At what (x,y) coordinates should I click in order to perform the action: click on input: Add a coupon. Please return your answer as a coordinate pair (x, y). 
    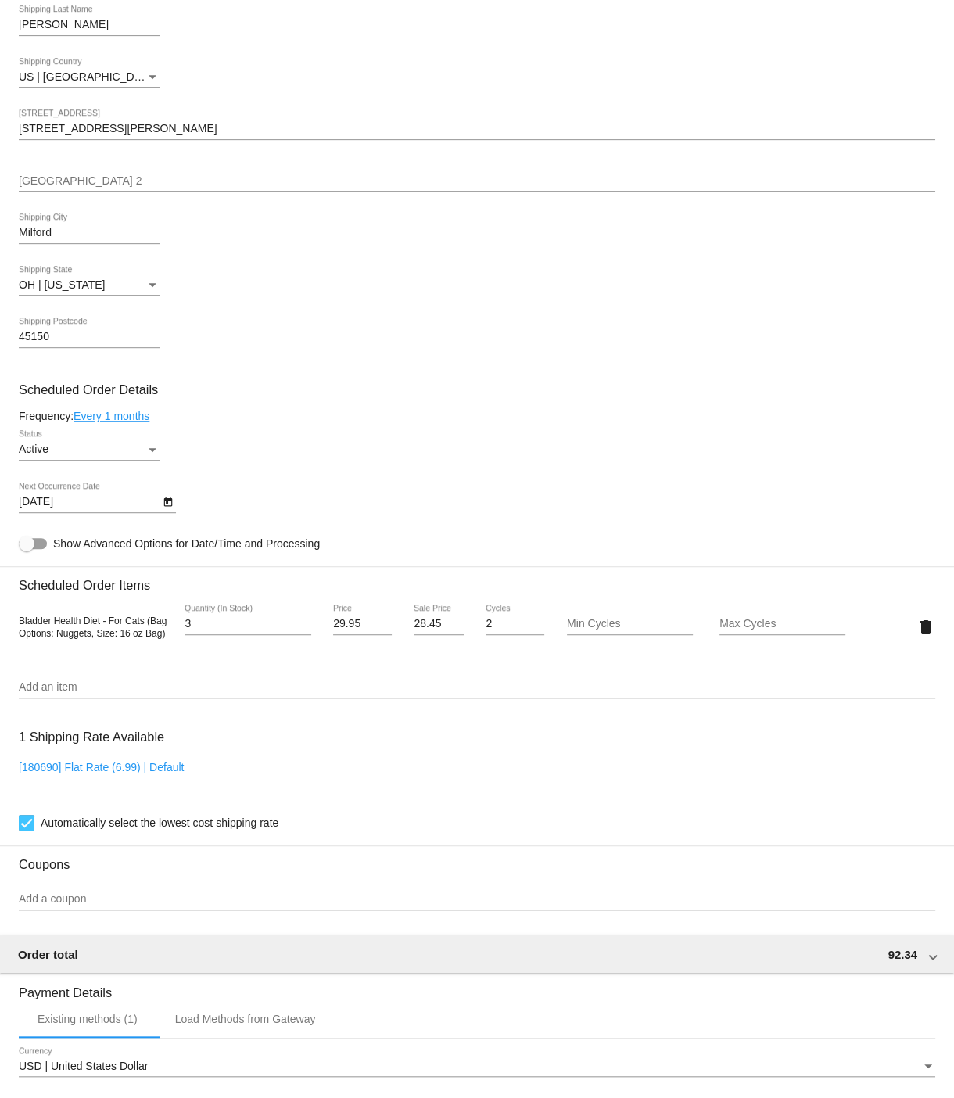
    Looking at the image, I should click on (477, 899).